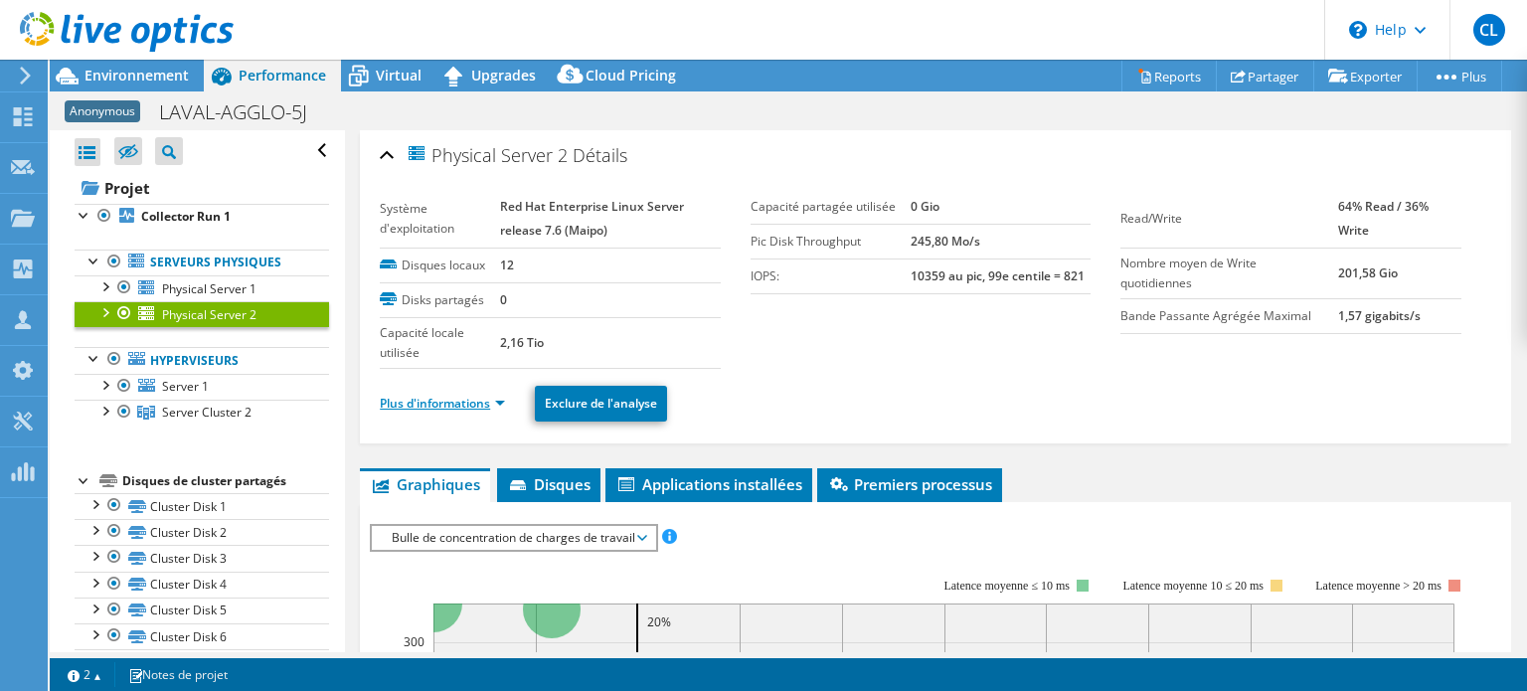 The height and width of the screenshot is (691, 1527). What do you see at coordinates (440, 300) in the screenshot?
I see `label: Disks partagés` at bounding box center [440, 300].